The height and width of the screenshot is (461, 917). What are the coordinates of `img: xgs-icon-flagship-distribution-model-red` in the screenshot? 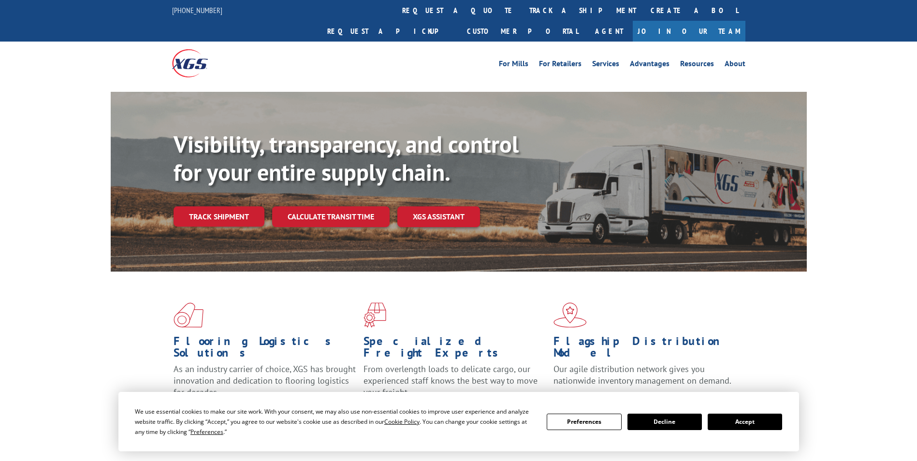 It's located at (570, 315).